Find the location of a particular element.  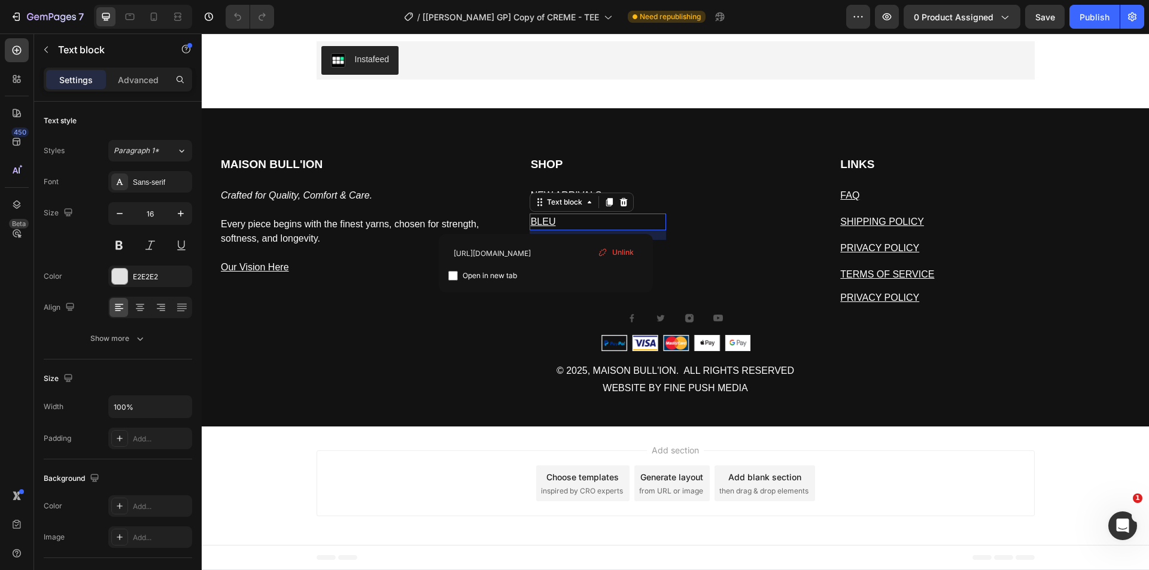

span: 0 product assigned is located at coordinates (953, 17).